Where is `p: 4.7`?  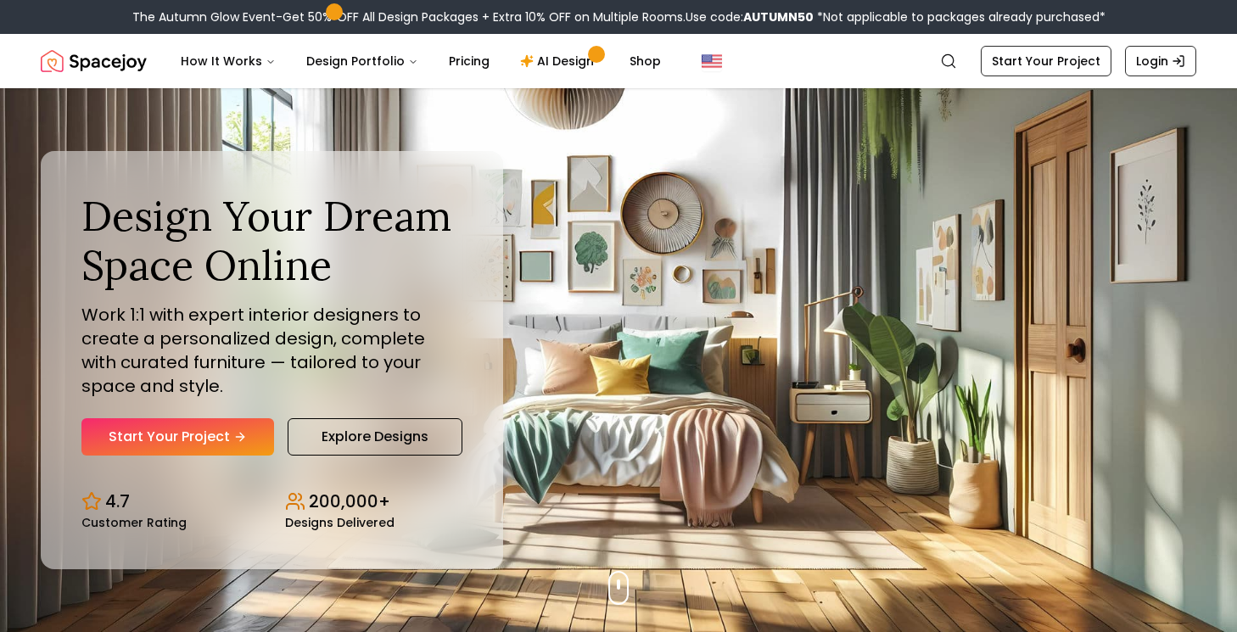
p: 4.7 is located at coordinates (117, 501).